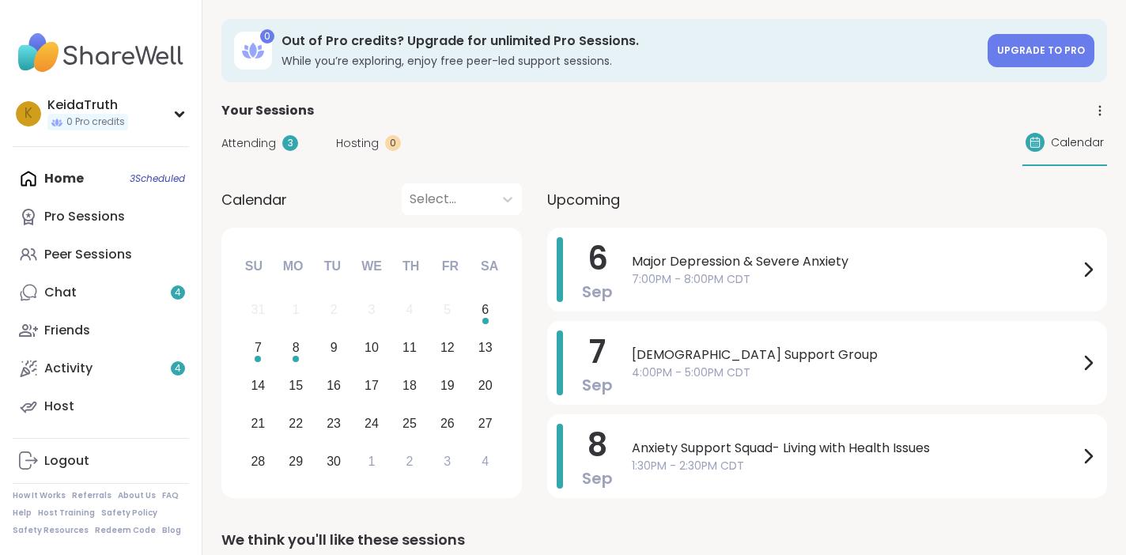 This screenshot has width=1126, height=555. I want to click on div: Choose Sunday, September 7th, 2025, so click(258, 348).